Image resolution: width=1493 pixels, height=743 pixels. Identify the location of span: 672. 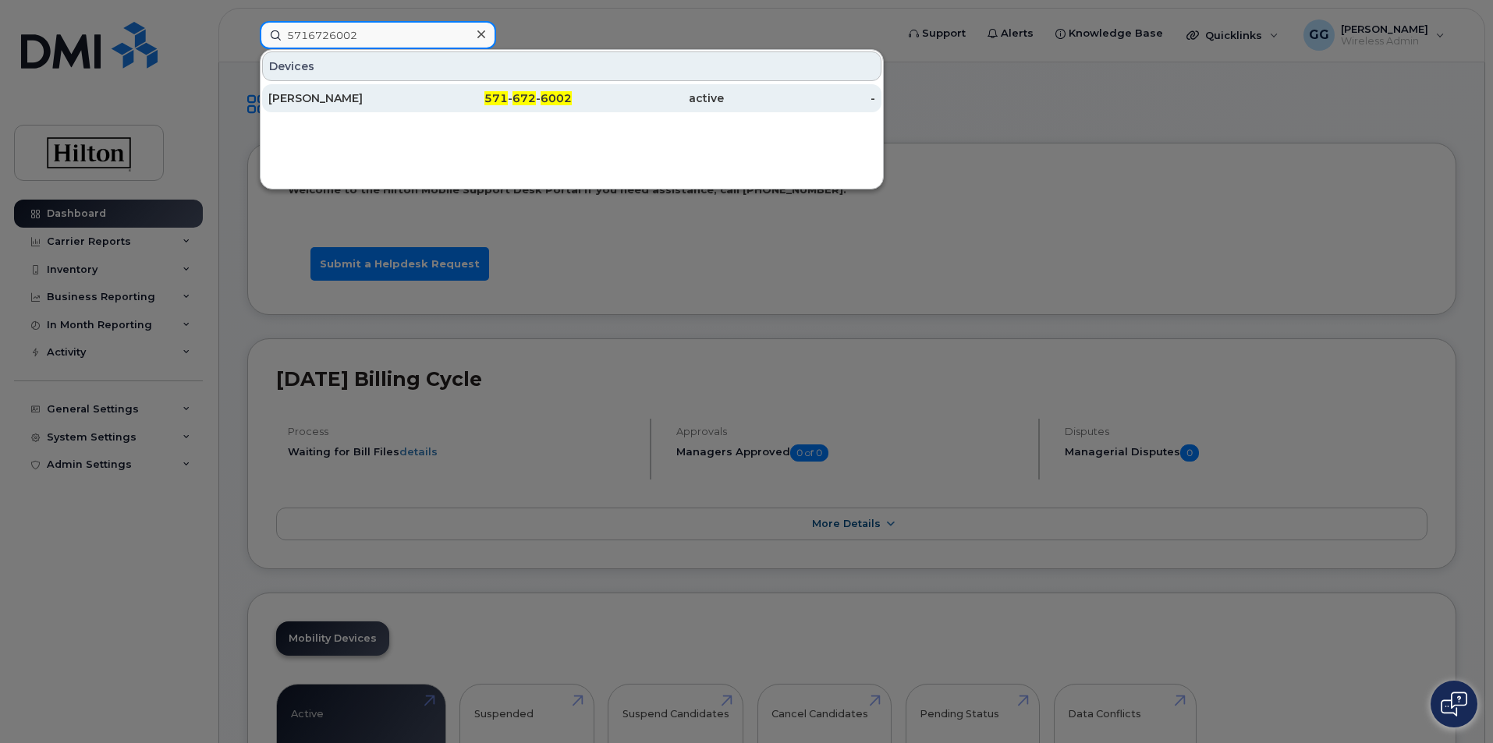
(524, 98).